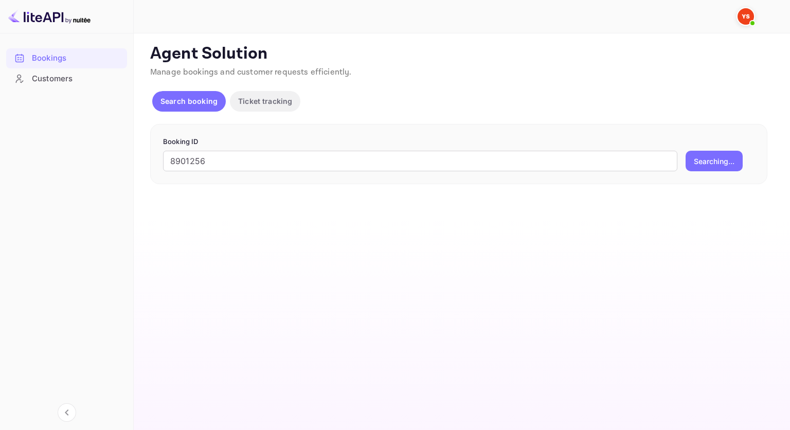 The height and width of the screenshot is (430, 790). What do you see at coordinates (66, 78) in the screenshot?
I see `a: Customers` at bounding box center [66, 78].